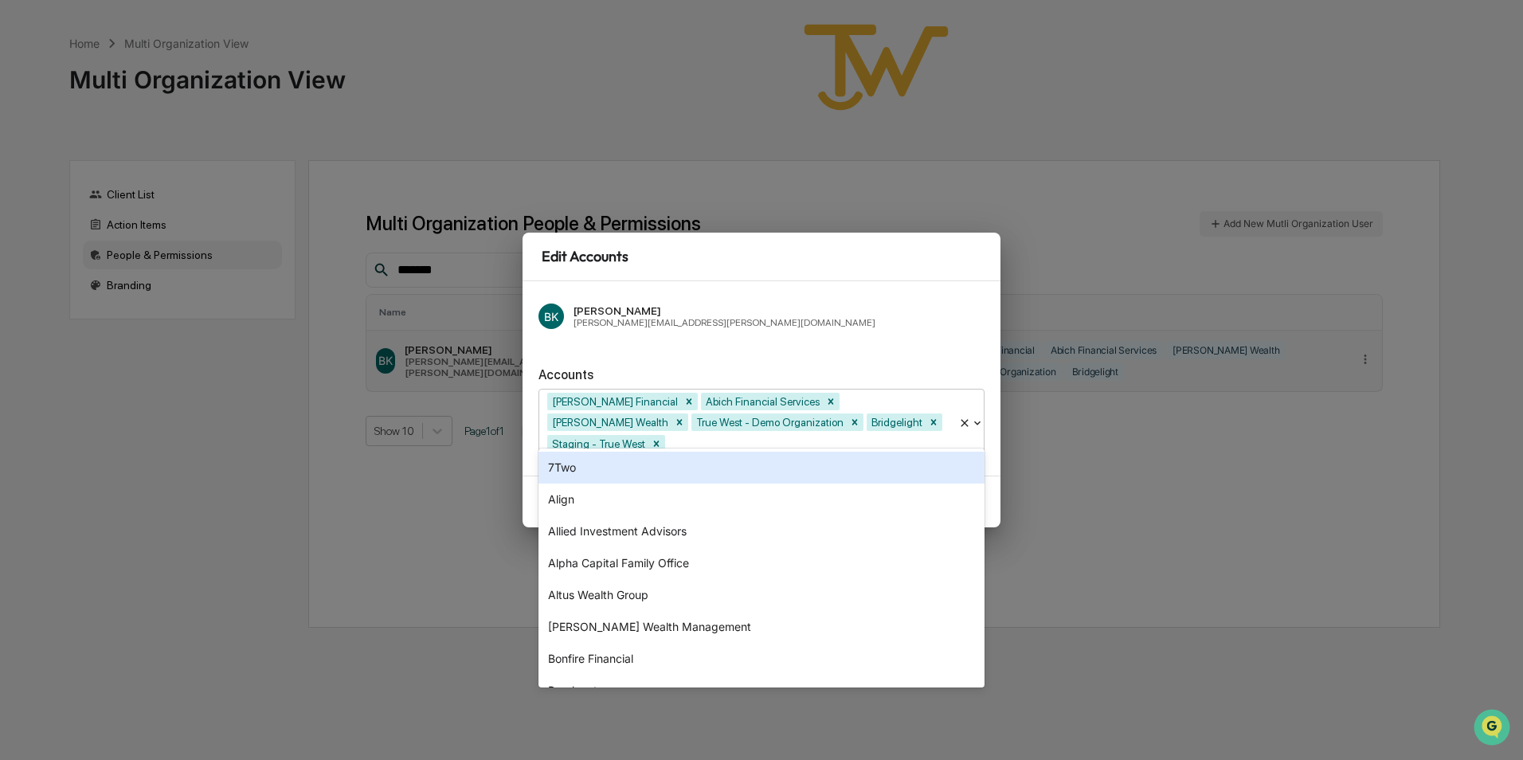 This screenshot has height=760, width=1523. Describe the element at coordinates (59, 209) in the screenshot. I see `a: 🖐️Preclearance` at that location.